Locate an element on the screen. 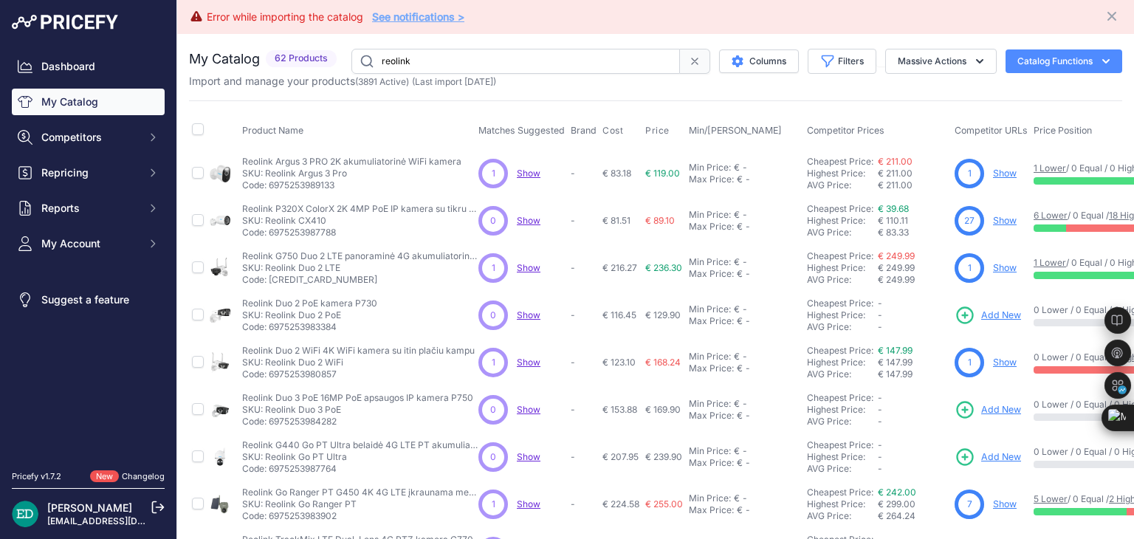  button: Cost is located at coordinates (614, 131).